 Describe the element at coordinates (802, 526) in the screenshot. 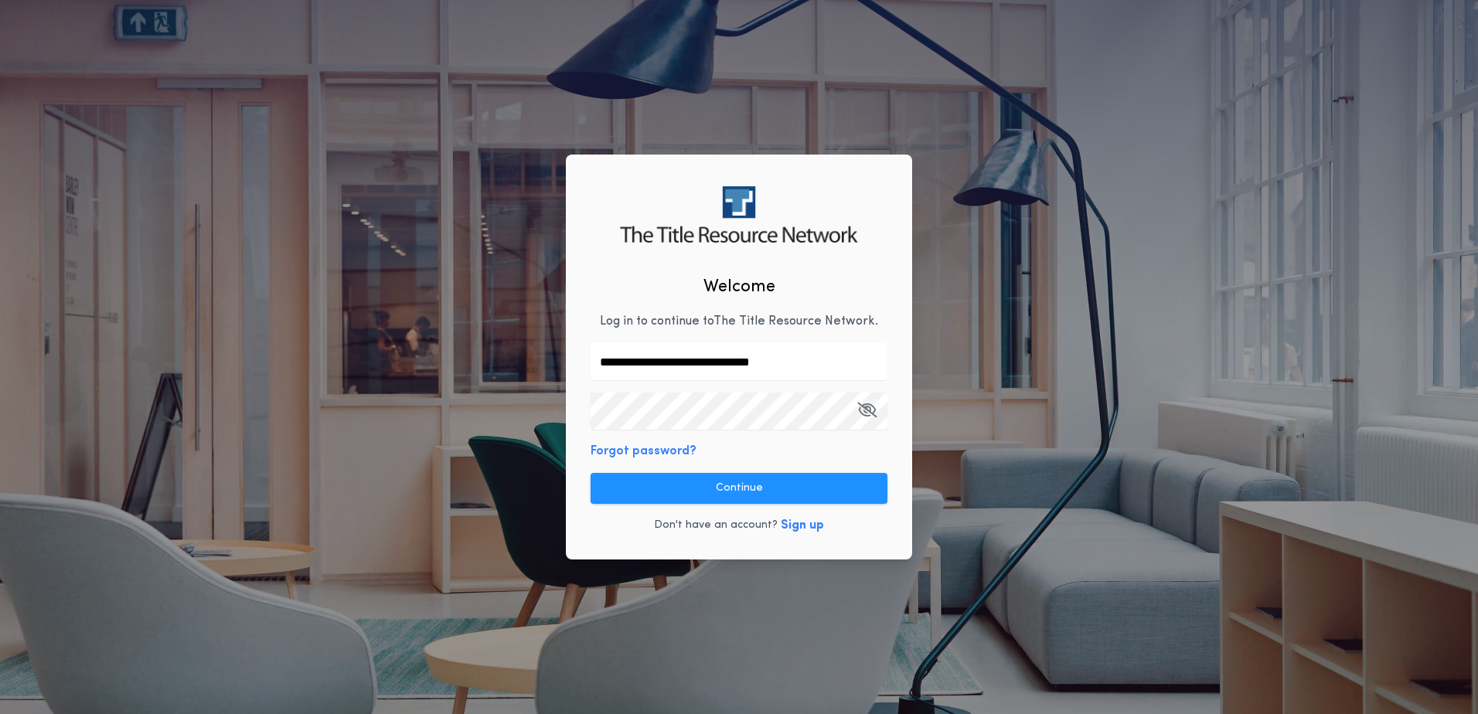

I see `button: Sign up` at that location.